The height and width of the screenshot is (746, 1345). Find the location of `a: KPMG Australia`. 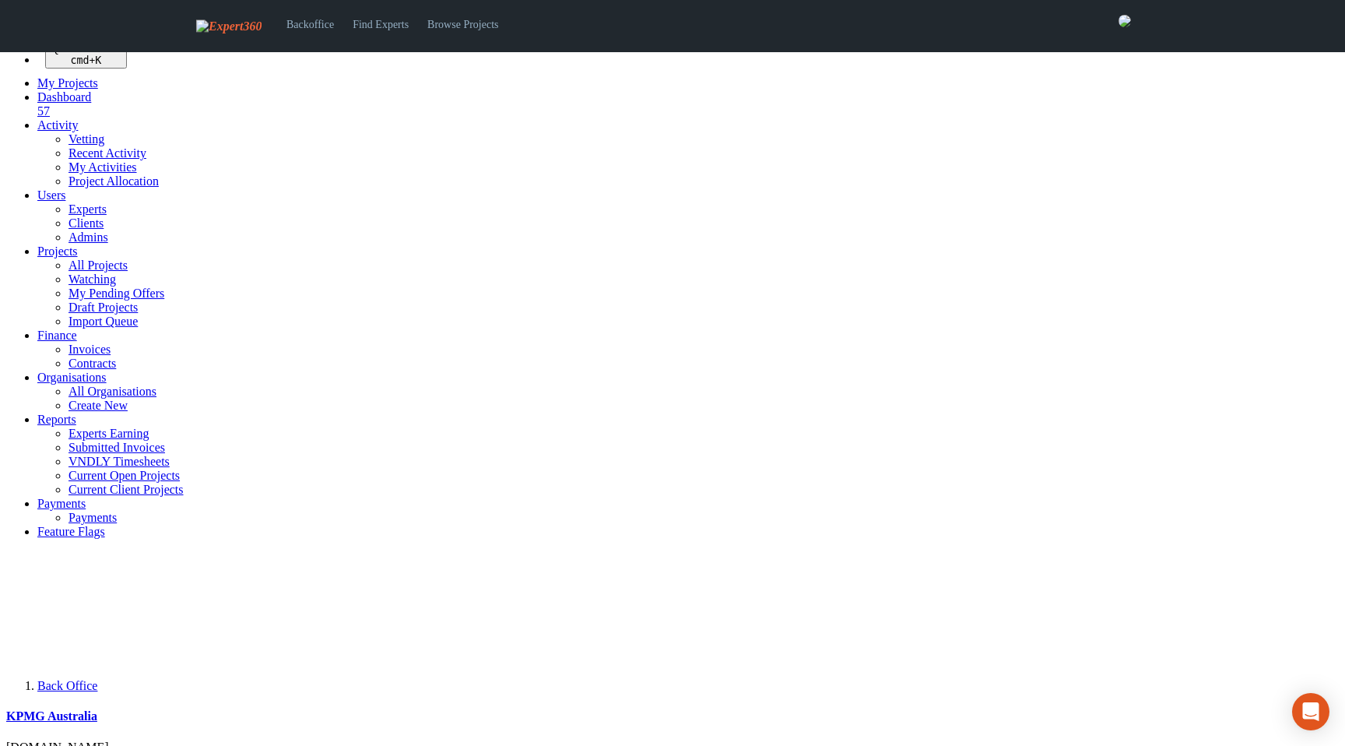

a: KPMG Australia is located at coordinates (673, 716).